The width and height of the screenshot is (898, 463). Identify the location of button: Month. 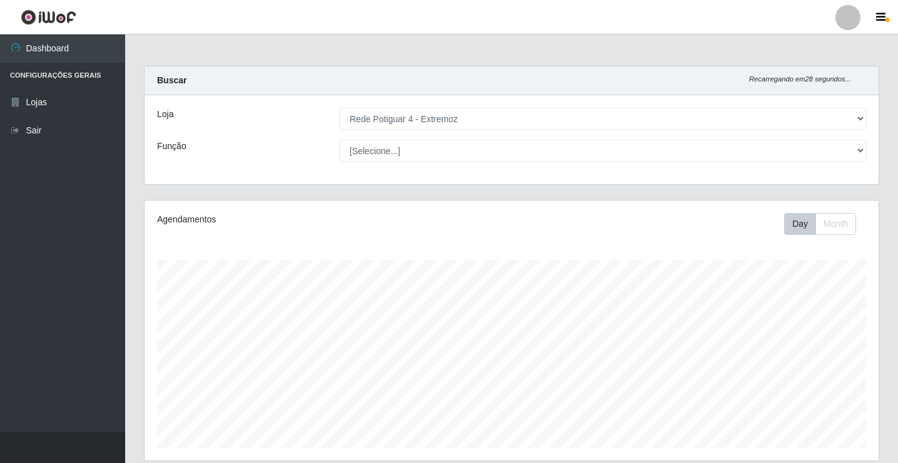
(836, 223).